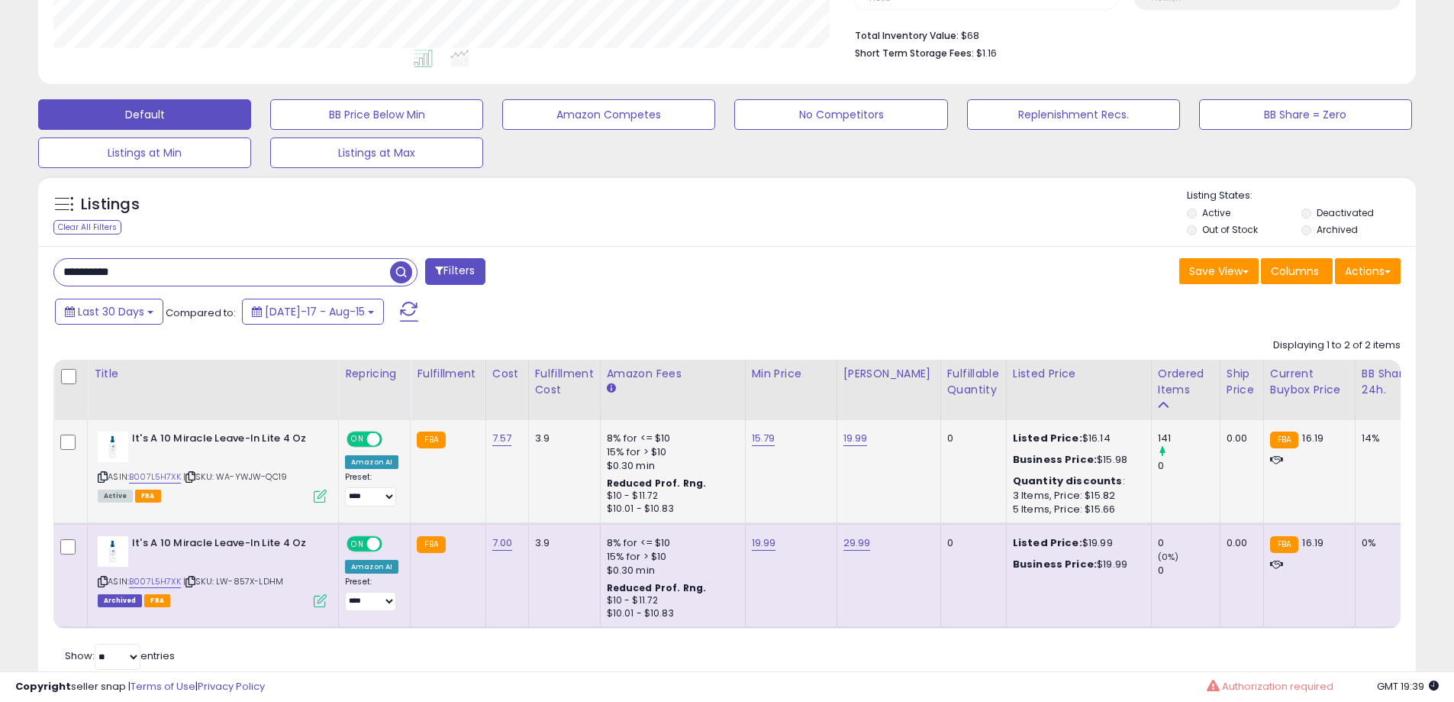  I want to click on button: Listings at Min, so click(144, 153).